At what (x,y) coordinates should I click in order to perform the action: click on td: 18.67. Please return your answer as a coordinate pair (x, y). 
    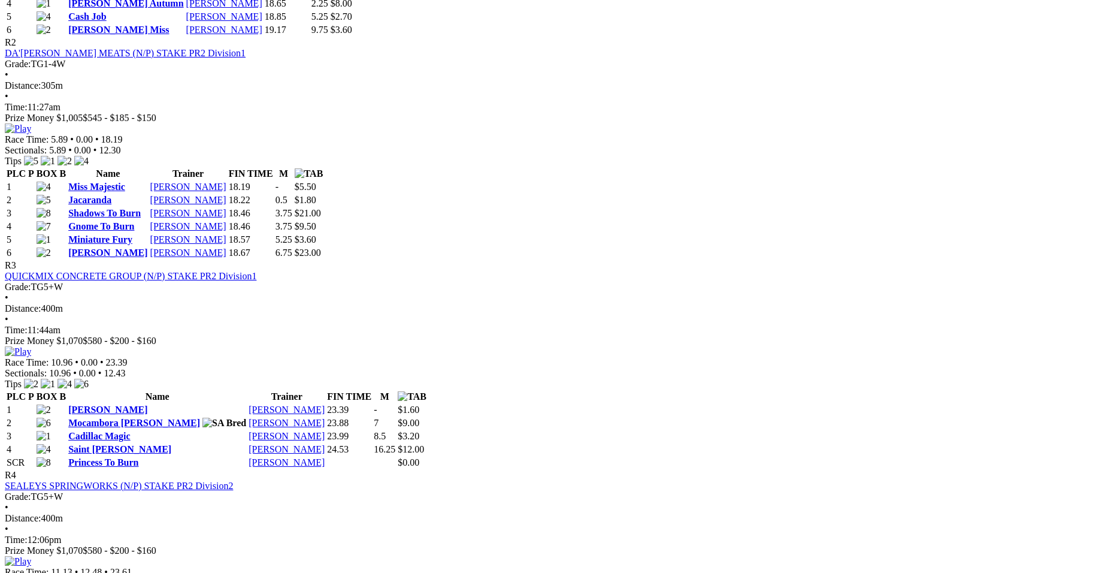
    Looking at the image, I should click on (251, 253).